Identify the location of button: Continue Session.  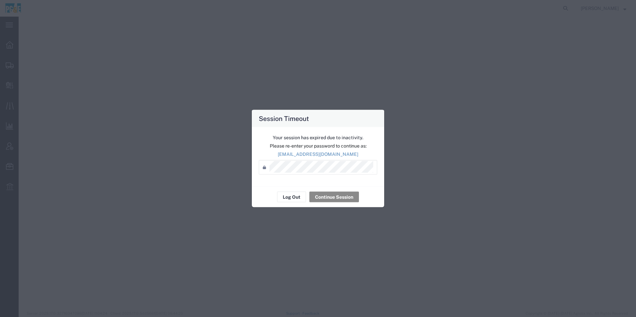
(334, 197).